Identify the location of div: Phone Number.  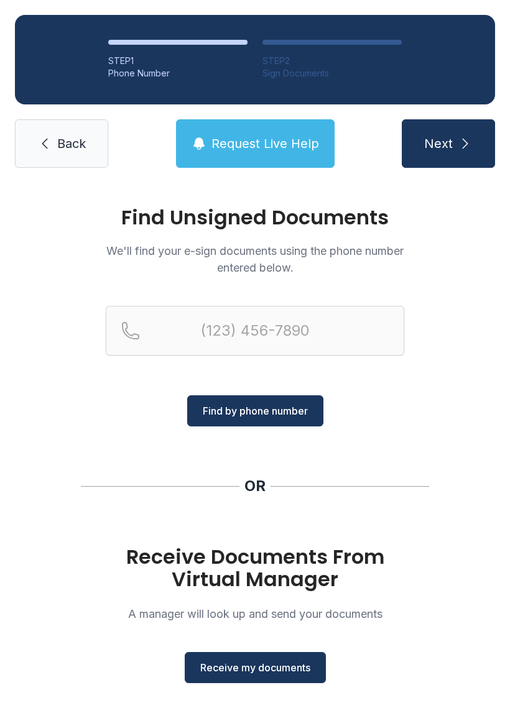
(178, 73).